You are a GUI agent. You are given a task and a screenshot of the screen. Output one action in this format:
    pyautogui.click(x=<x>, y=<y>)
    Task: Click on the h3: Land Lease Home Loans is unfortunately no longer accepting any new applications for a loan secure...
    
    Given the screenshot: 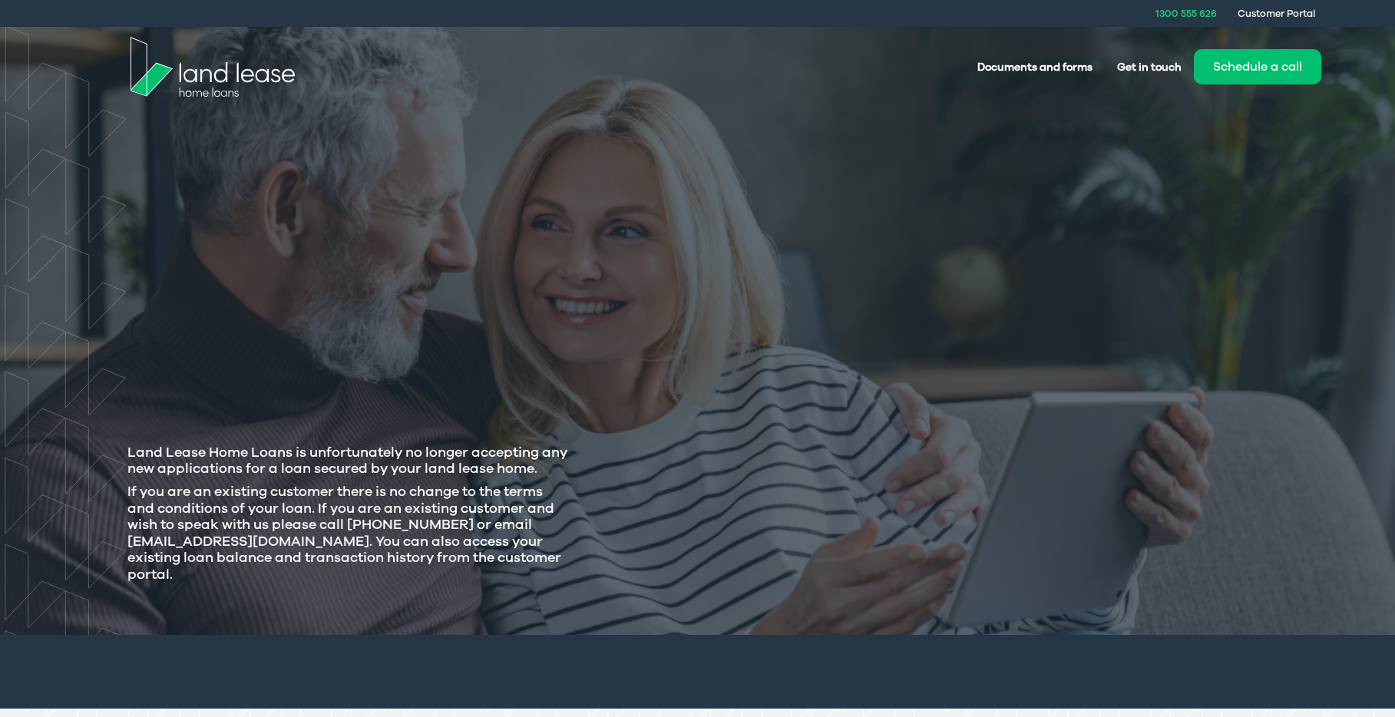 What is the action you would take?
    pyautogui.click(x=349, y=461)
    